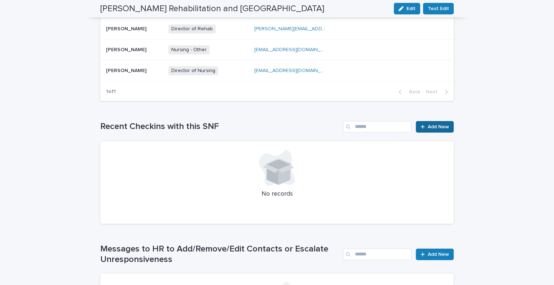 The image size is (554, 285). I want to click on p: No records, so click(277, 195).